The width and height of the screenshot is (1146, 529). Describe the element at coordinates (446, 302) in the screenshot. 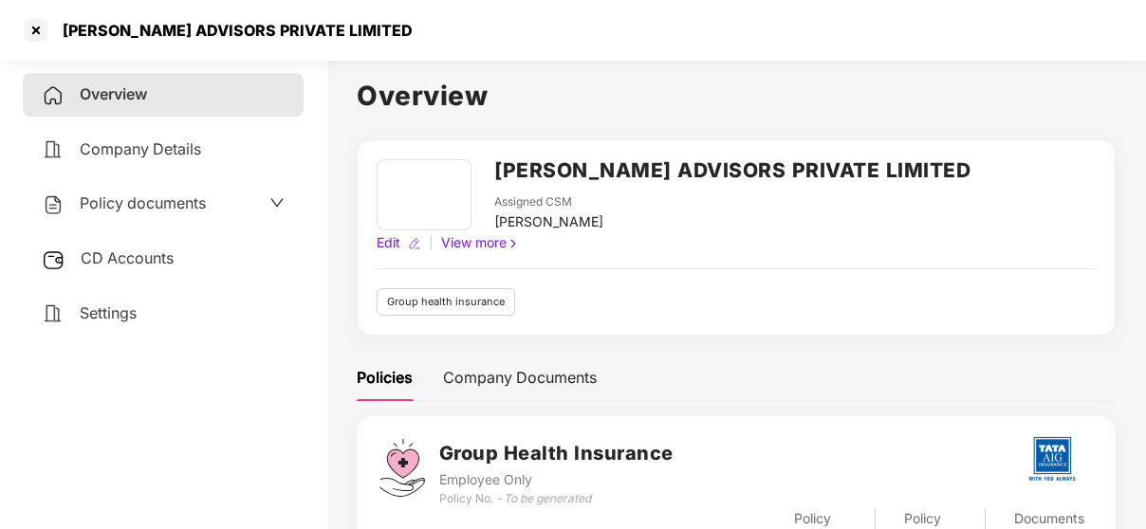

I see `div: Group health insurance` at that location.